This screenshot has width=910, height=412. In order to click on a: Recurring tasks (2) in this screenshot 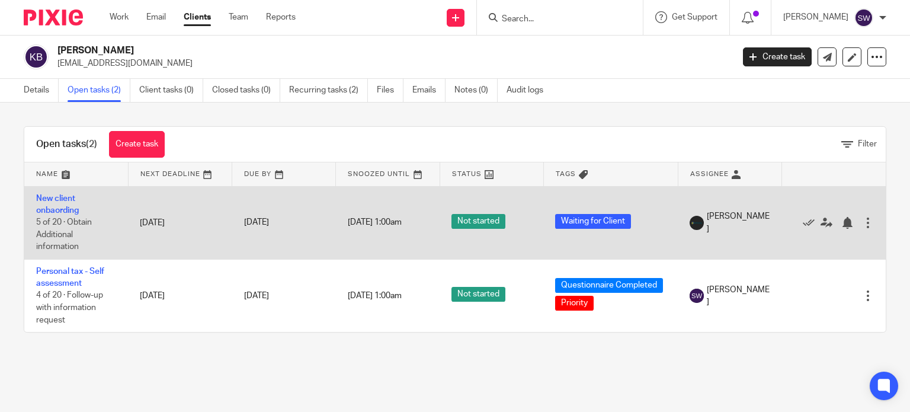, I will do `click(328, 90)`.